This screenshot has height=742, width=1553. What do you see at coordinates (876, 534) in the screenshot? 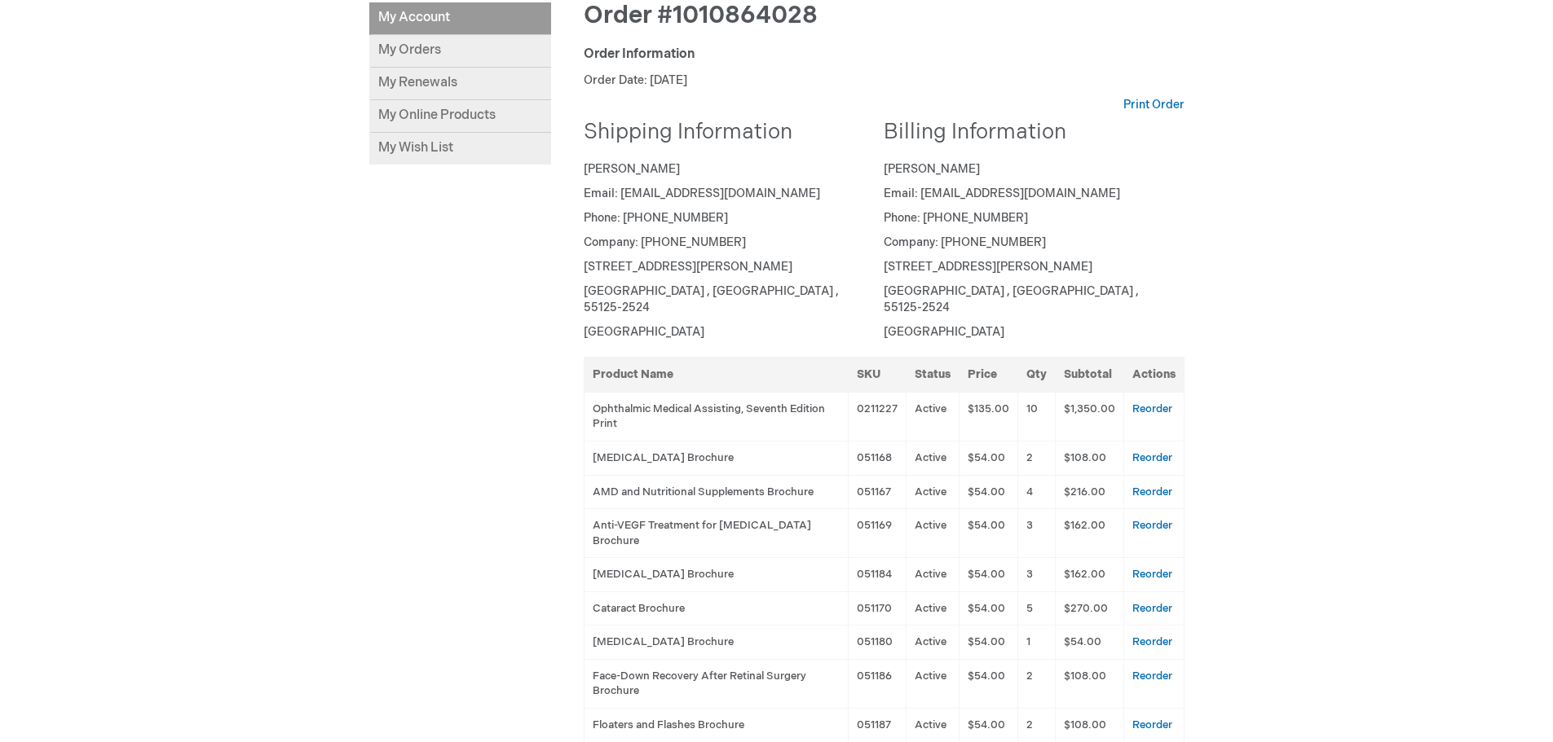
I see `td: 051169` at bounding box center [876, 534].